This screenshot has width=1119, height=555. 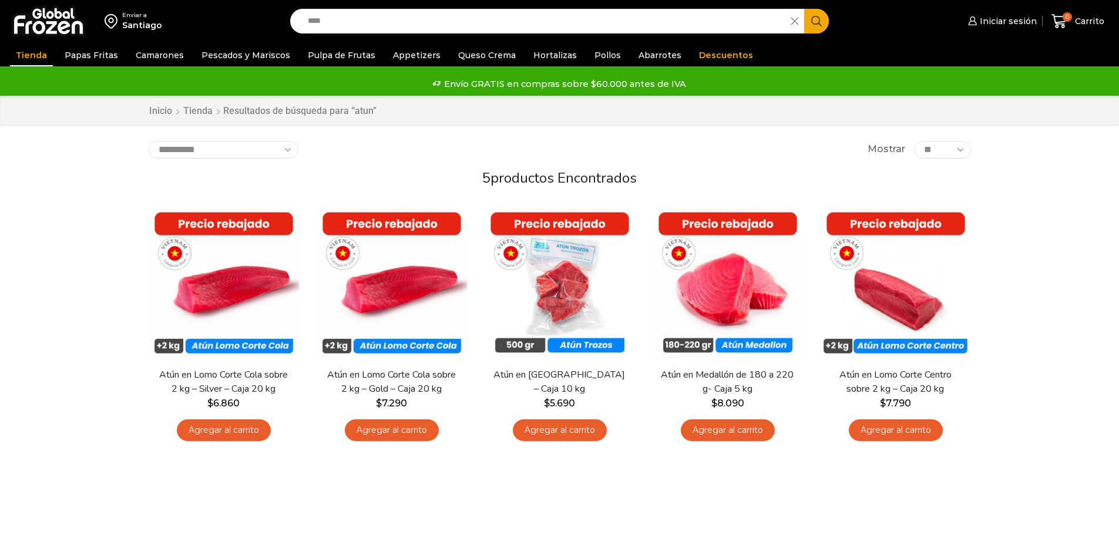 What do you see at coordinates (246, 55) in the screenshot?
I see `a: Pescados y Mariscos` at bounding box center [246, 55].